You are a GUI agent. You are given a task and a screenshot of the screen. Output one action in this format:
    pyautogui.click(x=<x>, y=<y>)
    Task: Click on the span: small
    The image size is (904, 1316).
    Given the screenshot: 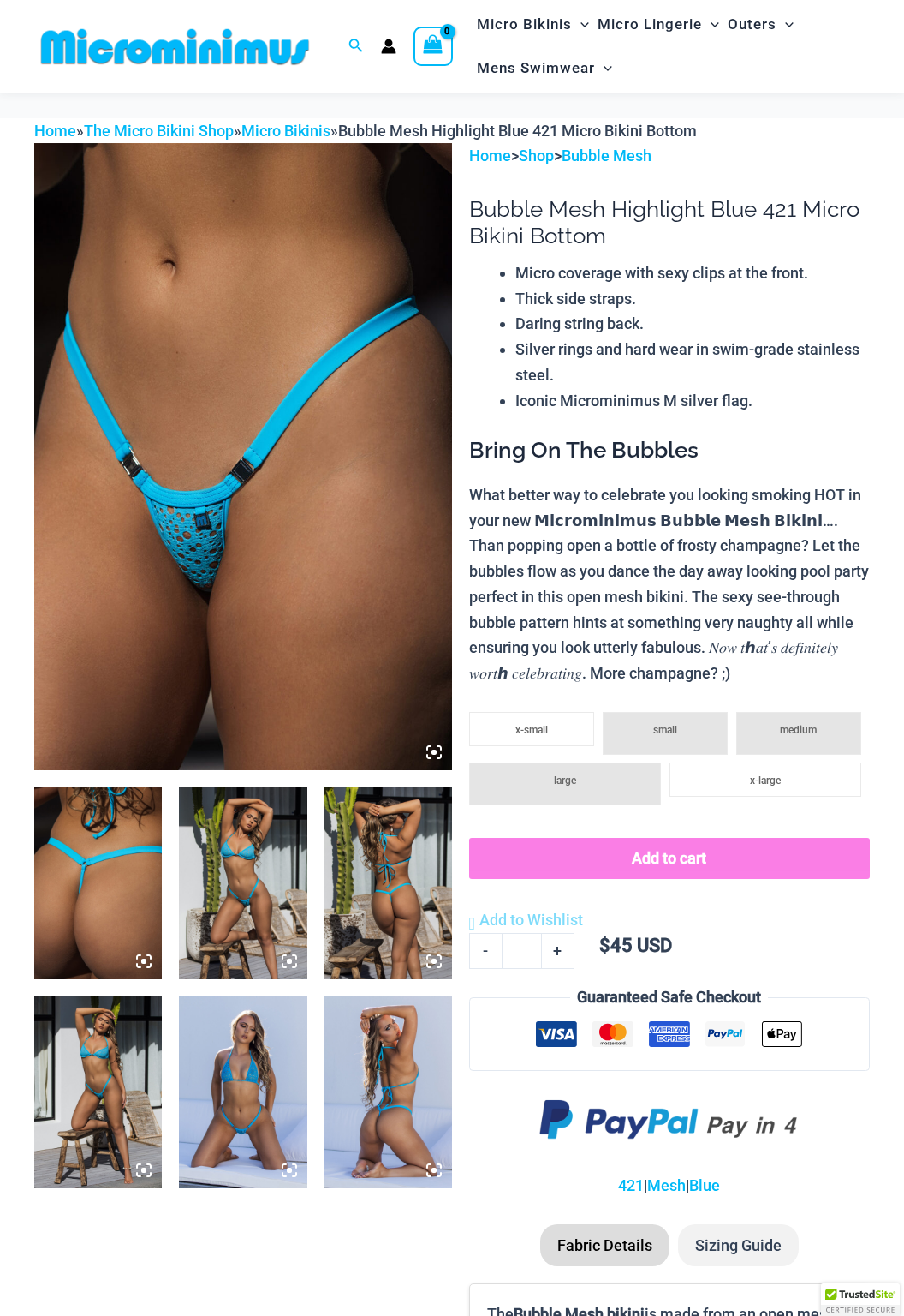 What is the action you would take?
    pyautogui.click(x=665, y=729)
    